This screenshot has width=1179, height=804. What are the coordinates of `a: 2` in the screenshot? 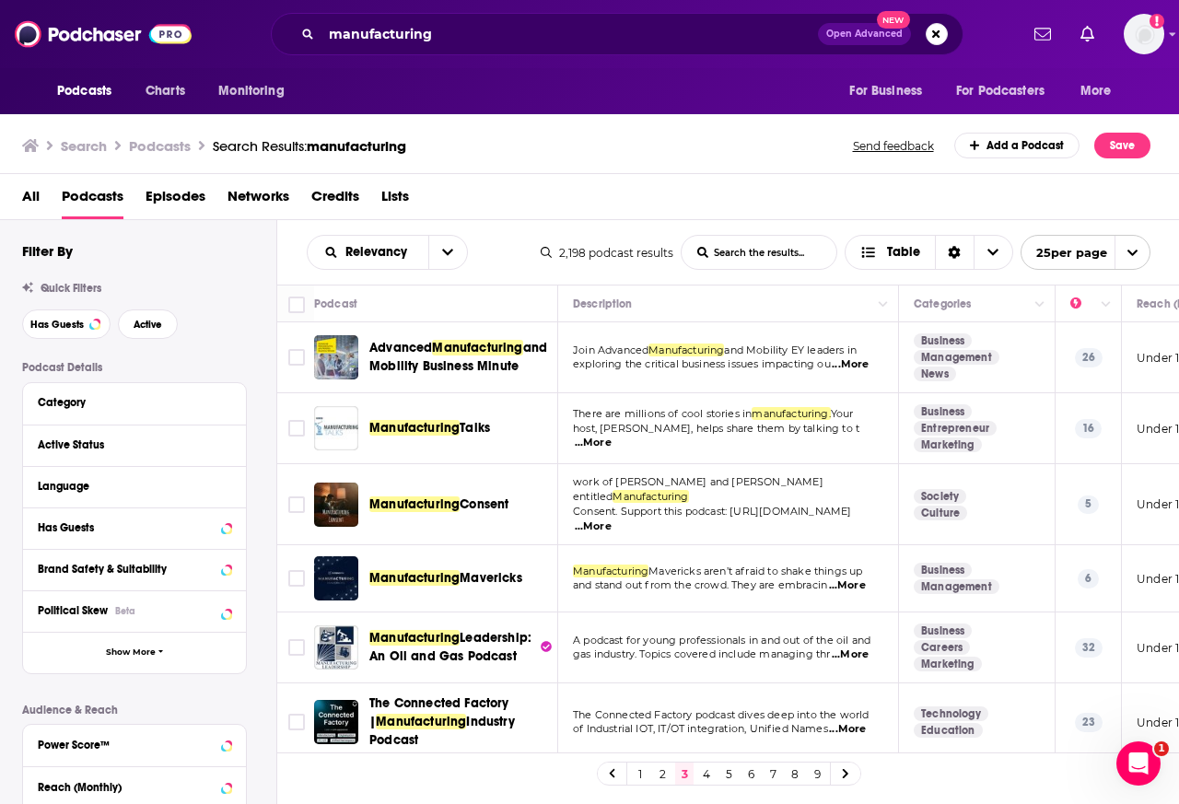 It's located at (662, 773).